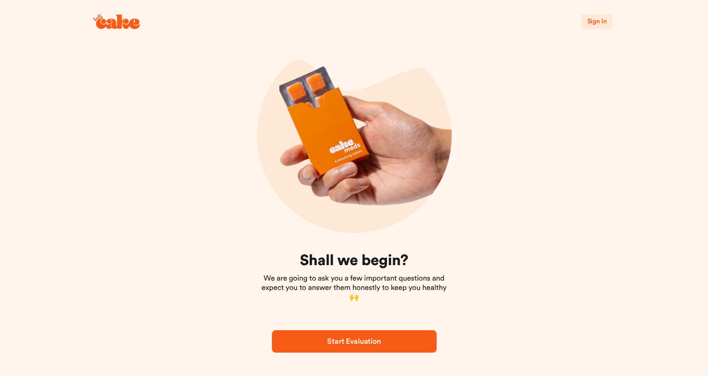  I want to click on span: Sign In, so click(597, 22).